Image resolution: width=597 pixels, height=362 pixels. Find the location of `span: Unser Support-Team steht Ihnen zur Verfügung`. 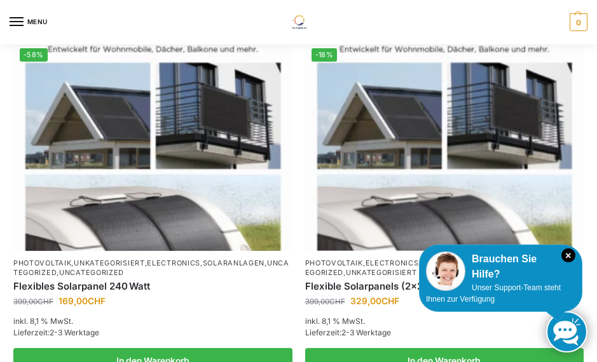

span: Unser Support-Team steht Ihnen zur Verfügung is located at coordinates (493, 294).